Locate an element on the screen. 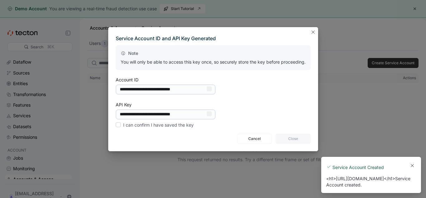  p: Note is located at coordinates (213, 53).